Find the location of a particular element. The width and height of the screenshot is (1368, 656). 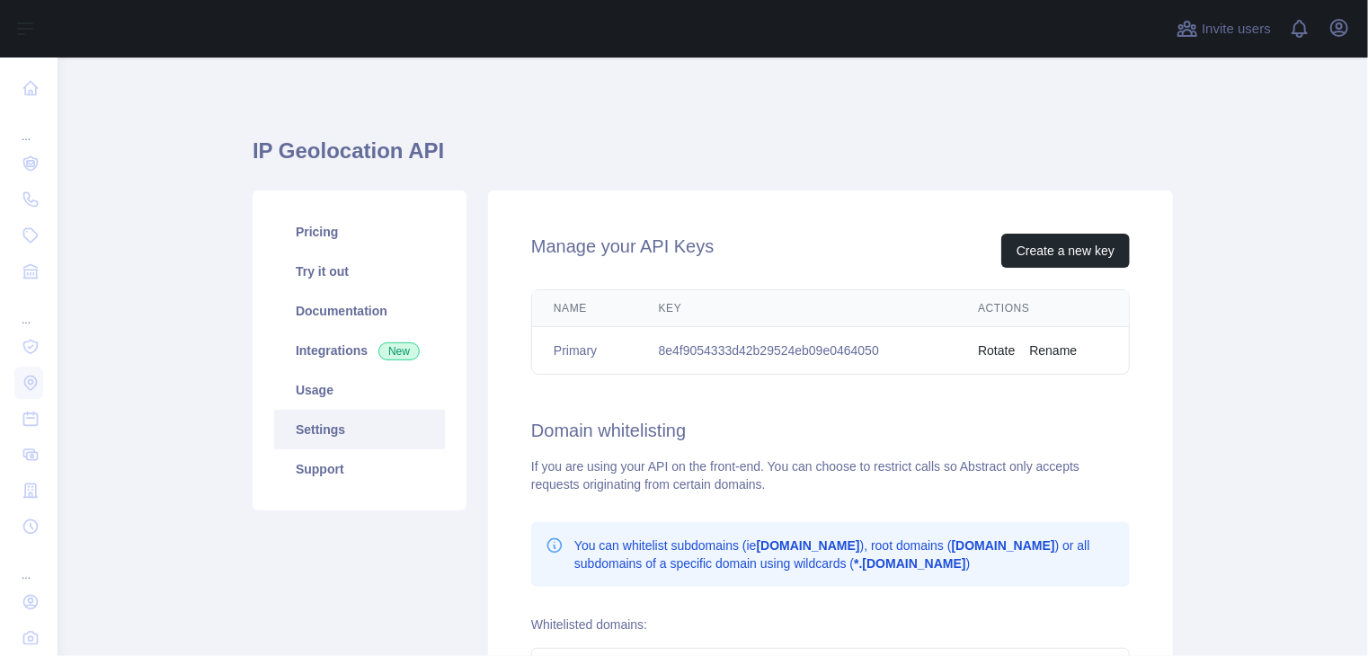

h2: Manage your API Keys is located at coordinates (622, 251).